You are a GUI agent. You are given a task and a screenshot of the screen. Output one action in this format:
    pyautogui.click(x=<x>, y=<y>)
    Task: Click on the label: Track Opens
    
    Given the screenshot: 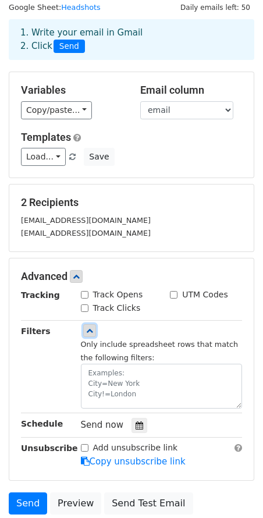 What is the action you would take?
    pyautogui.click(x=118, y=294)
    